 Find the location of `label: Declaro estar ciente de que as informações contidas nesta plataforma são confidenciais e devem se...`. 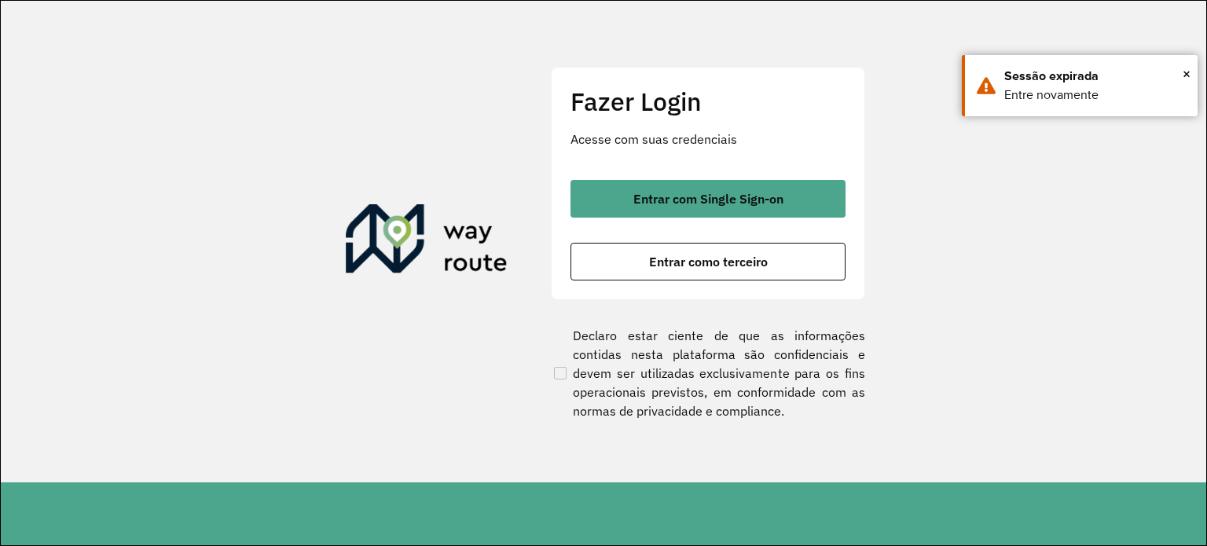

label: Declaro estar ciente de que as informações contidas nesta plataforma são confidenciais e devem se... is located at coordinates (708, 373).